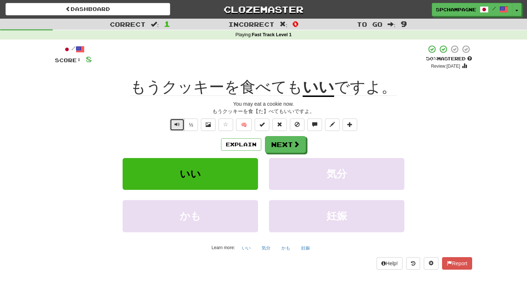 This screenshot has width=527, height=289. Describe the element at coordinates (183, 125) in the screenshot. I see `div: Text-to-speech controls` at that location.